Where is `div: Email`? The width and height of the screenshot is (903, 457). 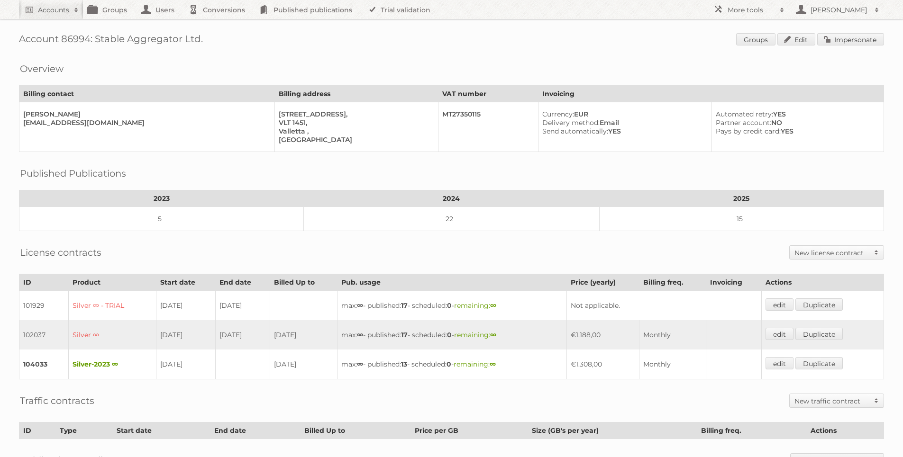 div: Email is located at coordinates (623, 123).